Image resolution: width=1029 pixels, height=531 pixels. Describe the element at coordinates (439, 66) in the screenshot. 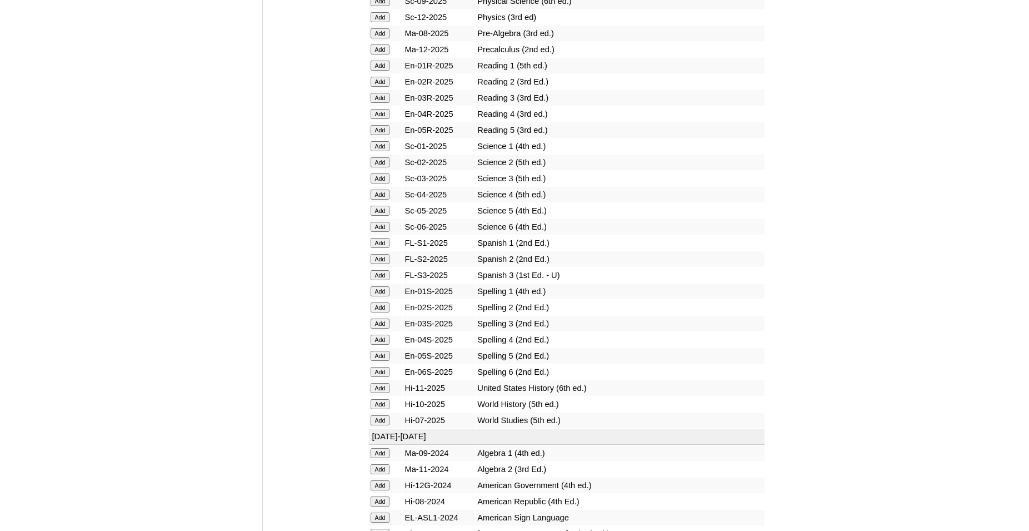

I see `td: En-01R-2025` at that location.